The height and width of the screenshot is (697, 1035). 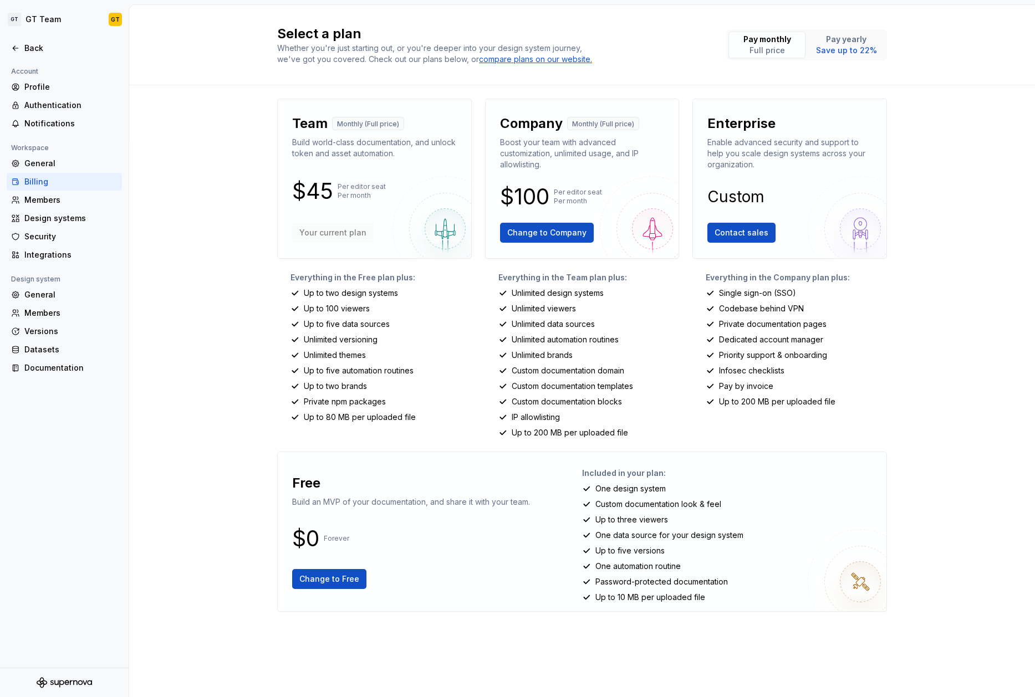 I want to click on p: Up to five versions, so click(x=629, y=551).